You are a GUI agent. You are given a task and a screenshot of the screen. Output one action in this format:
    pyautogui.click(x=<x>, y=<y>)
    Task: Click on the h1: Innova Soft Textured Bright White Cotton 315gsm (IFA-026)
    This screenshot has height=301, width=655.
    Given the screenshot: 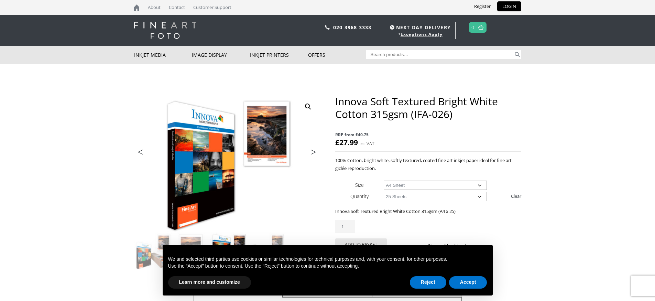 What is the action you would take?
    pyautogui.click(x=428, y=108)
    